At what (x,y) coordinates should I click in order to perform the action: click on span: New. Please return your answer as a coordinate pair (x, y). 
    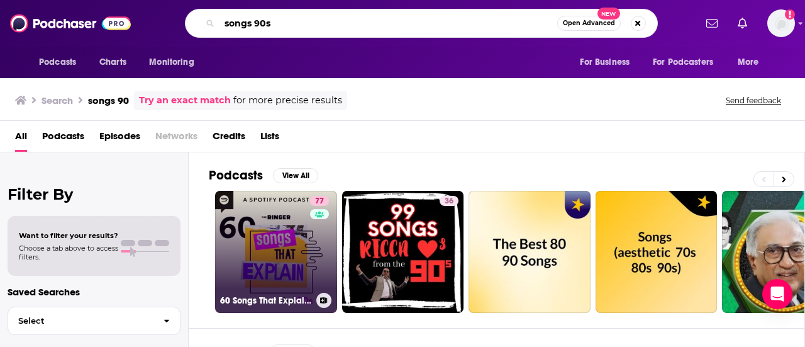
    Looking at the image, I should click on (609, 13).